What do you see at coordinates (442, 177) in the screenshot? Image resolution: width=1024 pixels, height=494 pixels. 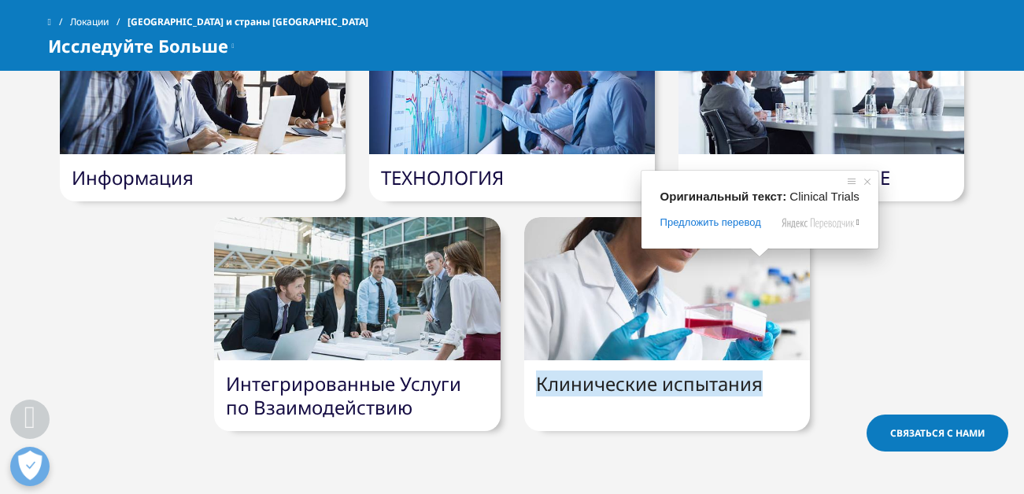 I see `a: ТЕХНОЛОГИЯ` at bounding box center [442, 177].